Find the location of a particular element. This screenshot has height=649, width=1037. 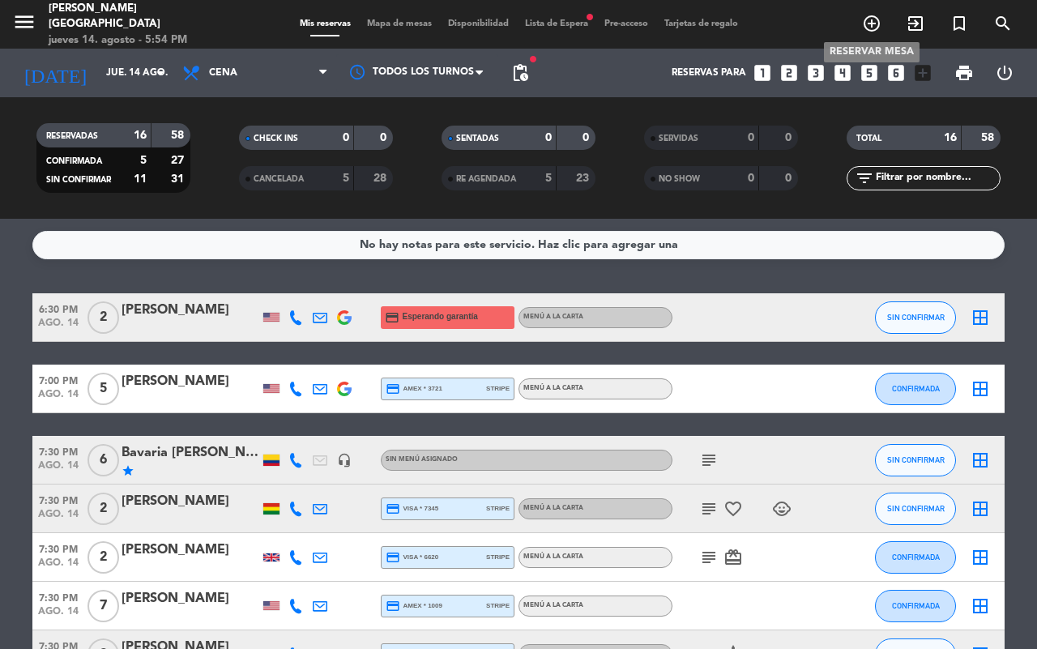

i: filter_list is located at coordinates (864, 178).